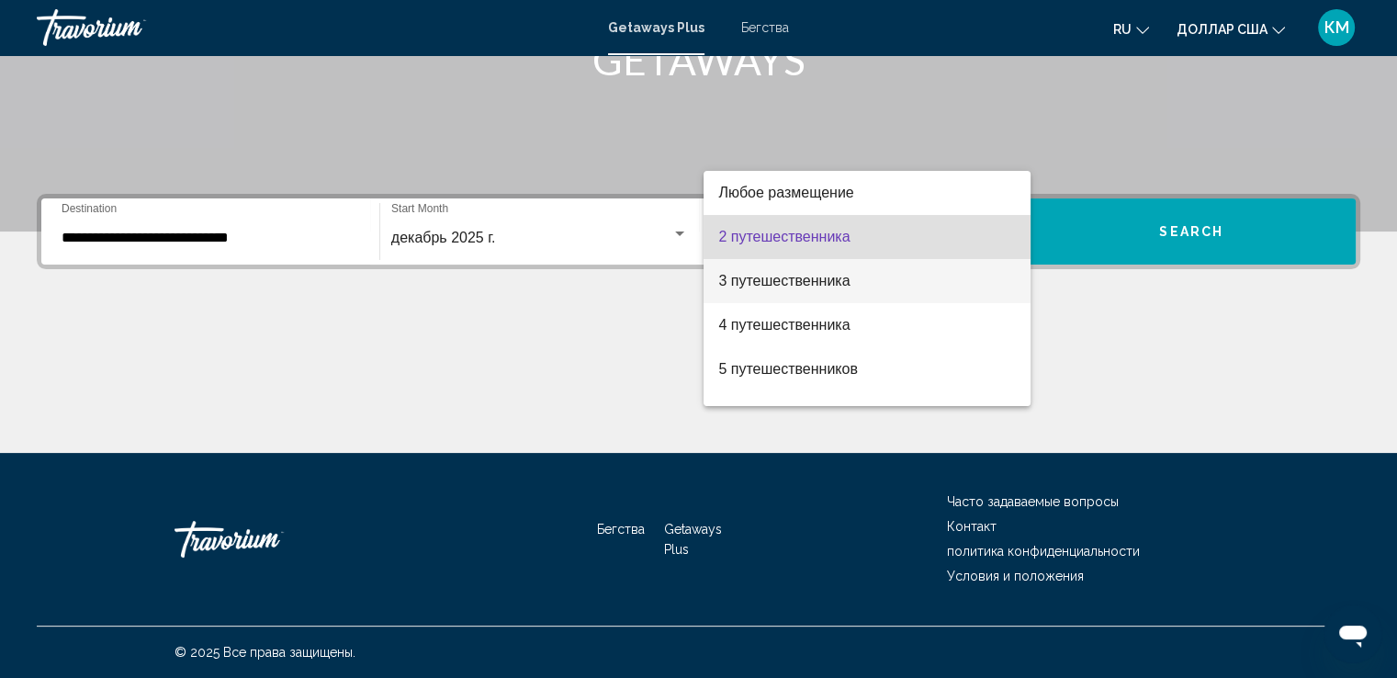  What do you see at coordinates (783, 236) in the screenshot?
I see `font: 2 путешественника` at bounding box center [783, 236].